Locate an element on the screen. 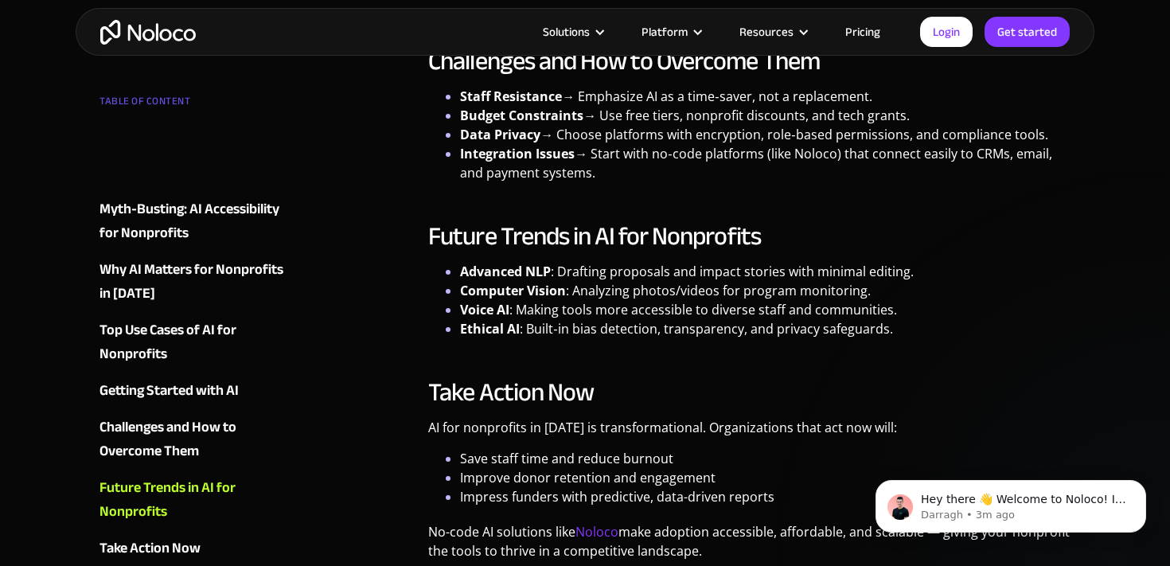 This screenshot has height=566, width=1170. li: : Analyzing photos/videos for program monitoring. is located at coordinates (765, 291).